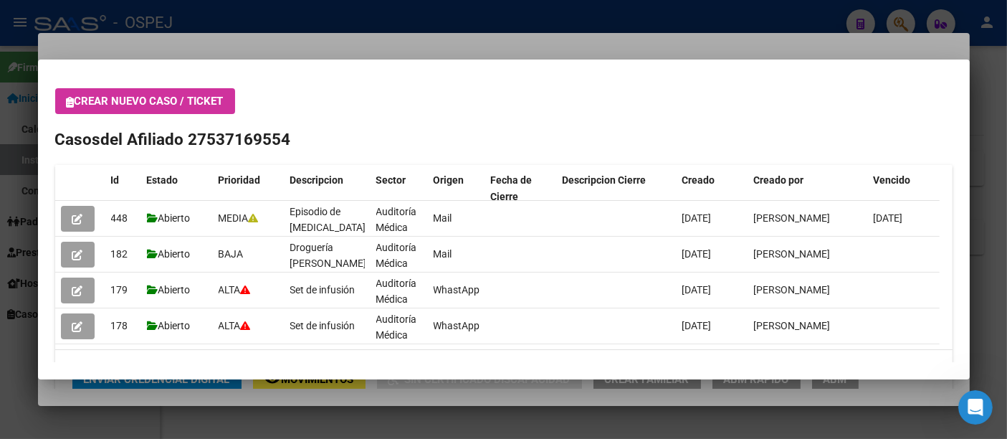 This screenshot has height=439, width=1007. I want to click on span: Fecha de Cierre, so click(512, 188).